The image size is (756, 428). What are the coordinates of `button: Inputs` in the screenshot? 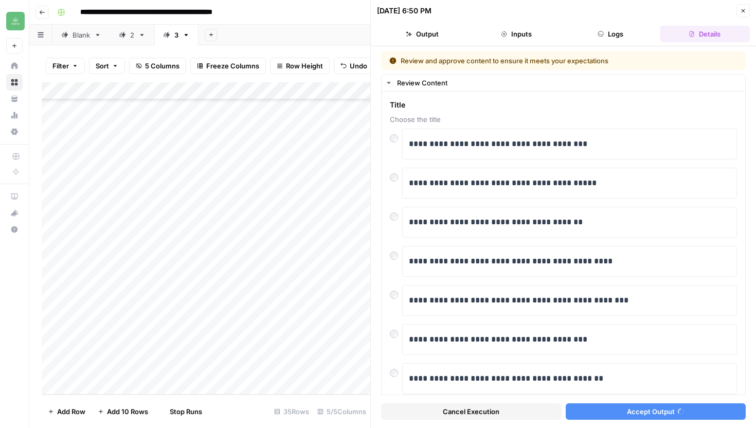 It's located at (516, 34).